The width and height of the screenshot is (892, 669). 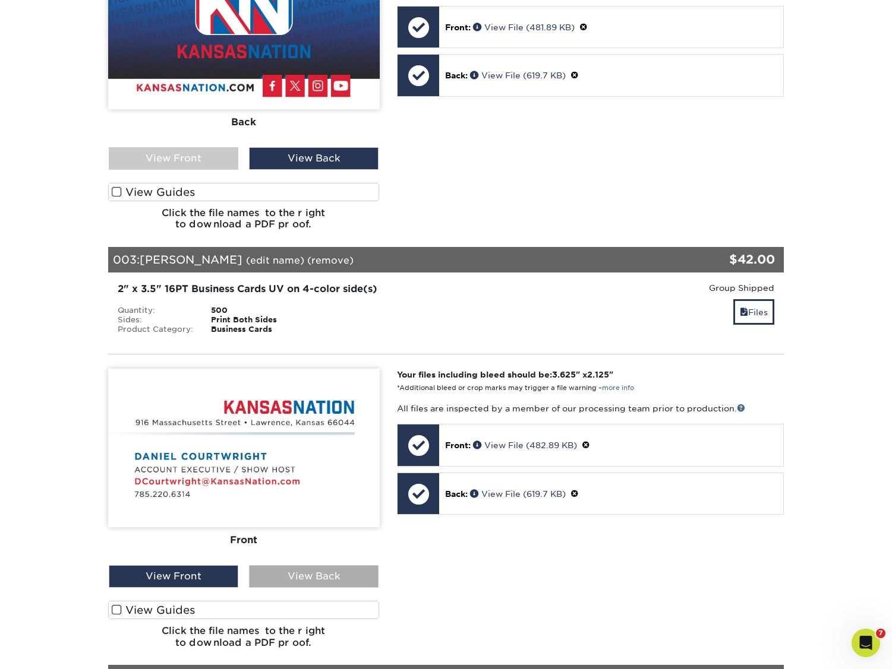 I want to click on span: 3.625, so click(x=564, y=375).